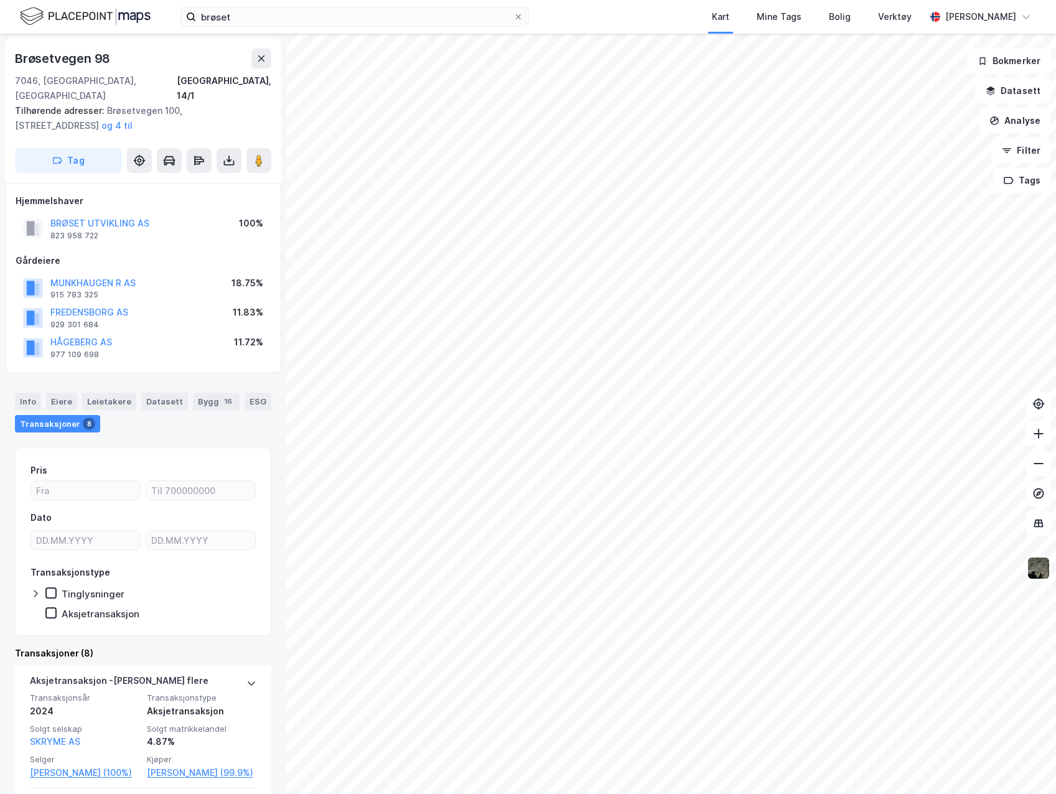 The height and width of the screenshot is (794, 1056). What do you see at coordinates (75, 355) in the screenshot?
I see `div: 977 109 698` at bounding box center [75, 355].